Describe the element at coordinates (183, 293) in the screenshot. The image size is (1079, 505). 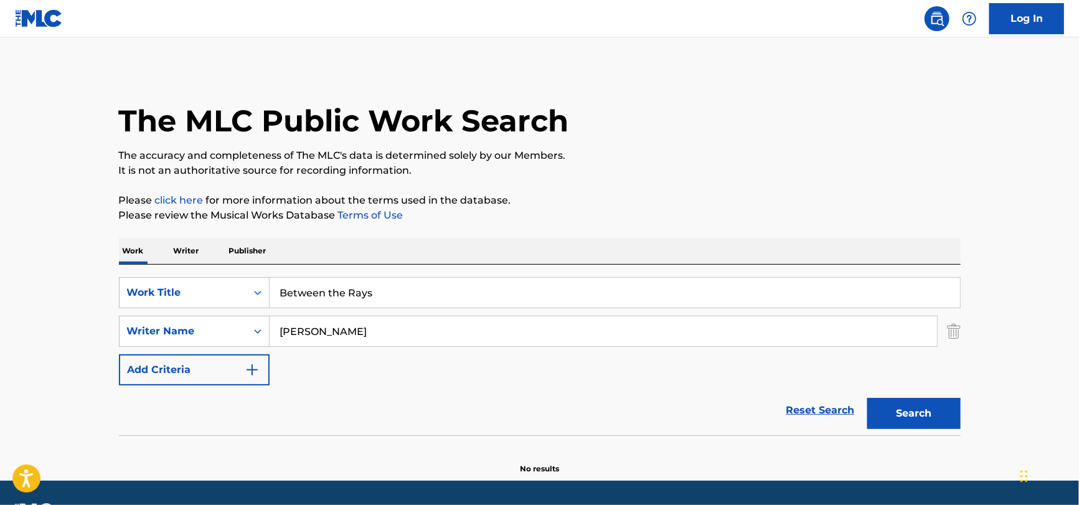
I see `div: Work Title` at that location.